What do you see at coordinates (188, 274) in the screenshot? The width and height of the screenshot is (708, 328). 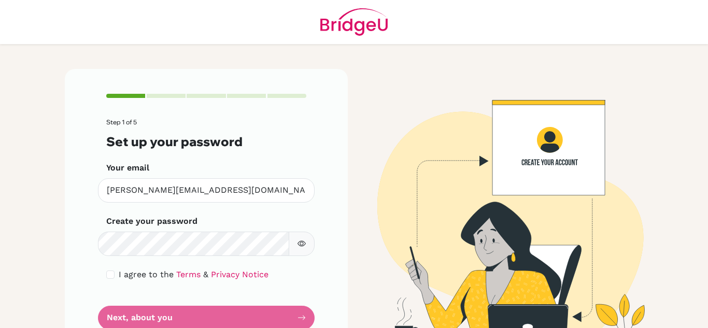 I see `a: Terms` at bounding box center [188, 274].